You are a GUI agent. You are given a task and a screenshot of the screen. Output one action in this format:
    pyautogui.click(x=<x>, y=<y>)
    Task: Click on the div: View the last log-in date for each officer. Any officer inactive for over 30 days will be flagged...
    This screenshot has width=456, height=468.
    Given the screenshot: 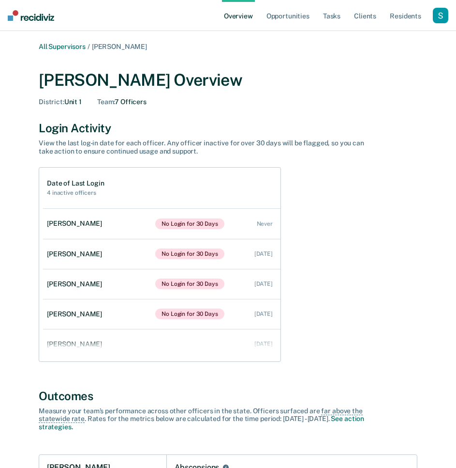 What is the action you would take?
    pyautogui.click(x=208, y=147)
    